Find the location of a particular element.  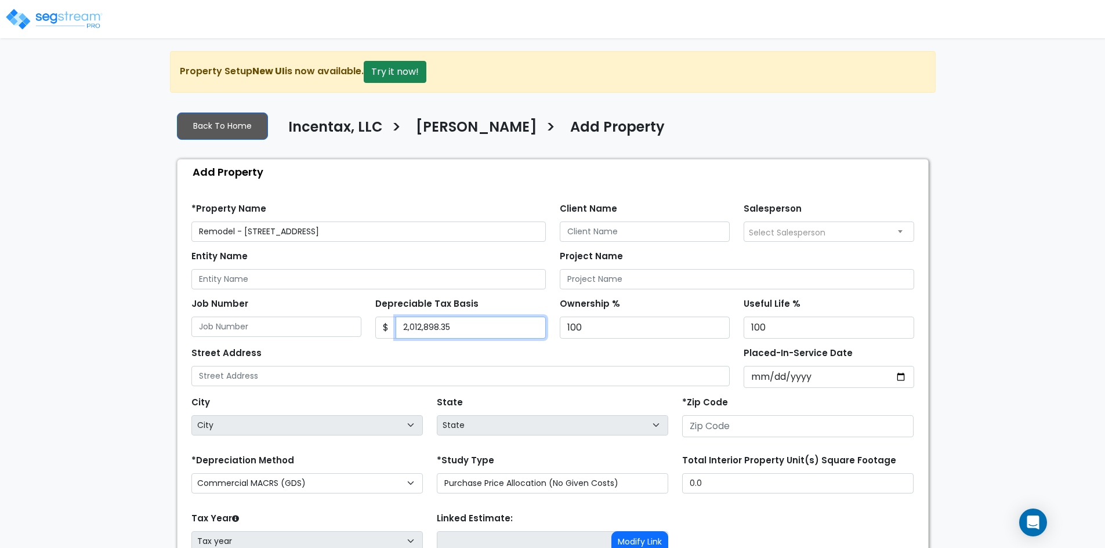

h4: Add Property is located at coordinates (617, 129).